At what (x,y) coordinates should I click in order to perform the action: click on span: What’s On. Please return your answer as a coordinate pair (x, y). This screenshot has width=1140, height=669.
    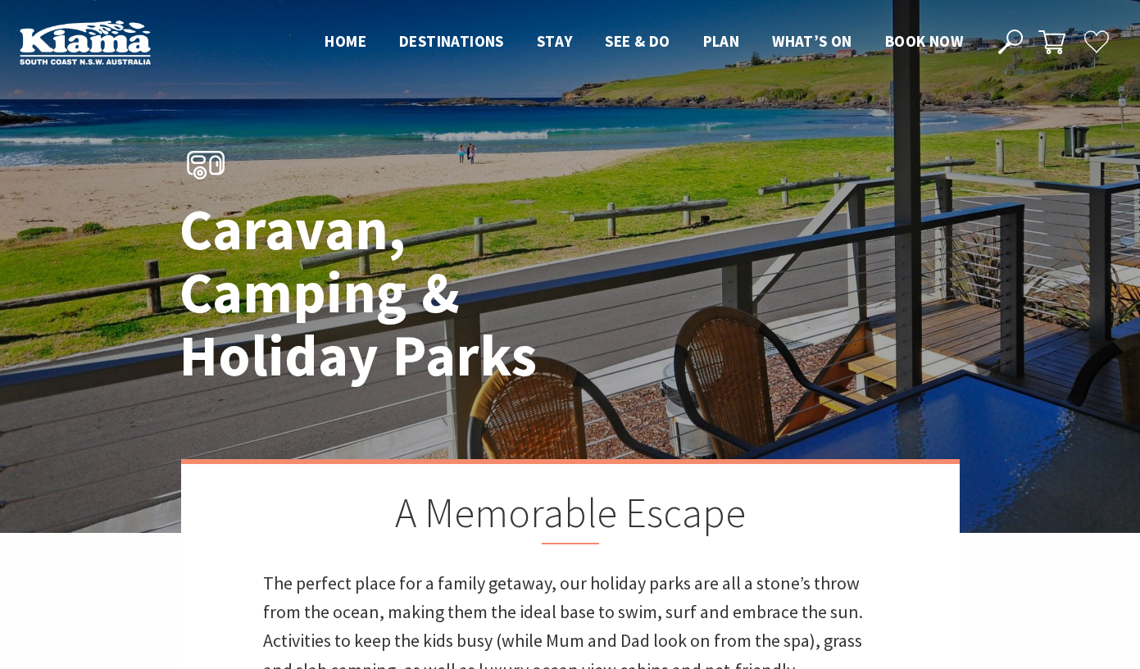
    Looking at the image, I should click on (812, 41).